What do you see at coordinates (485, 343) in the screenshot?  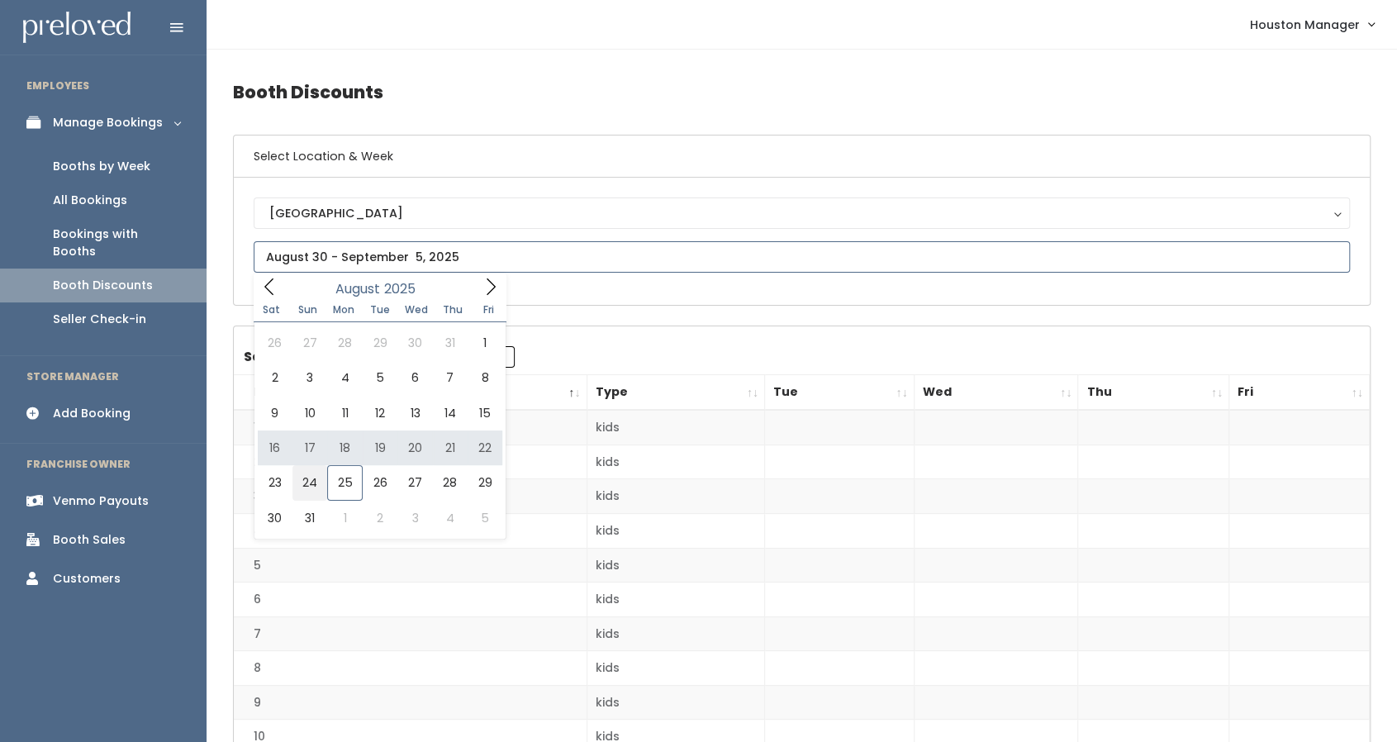 I see `span: August 1, 2025` at bounding box center [485, 343].